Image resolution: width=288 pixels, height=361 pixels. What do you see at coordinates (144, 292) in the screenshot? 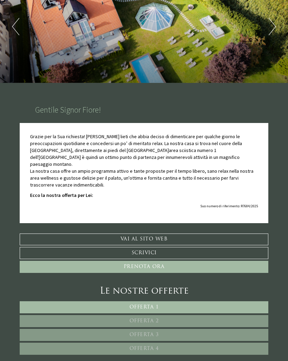
I see `div: Le nostre offerte` at bounding box center [144, 292].